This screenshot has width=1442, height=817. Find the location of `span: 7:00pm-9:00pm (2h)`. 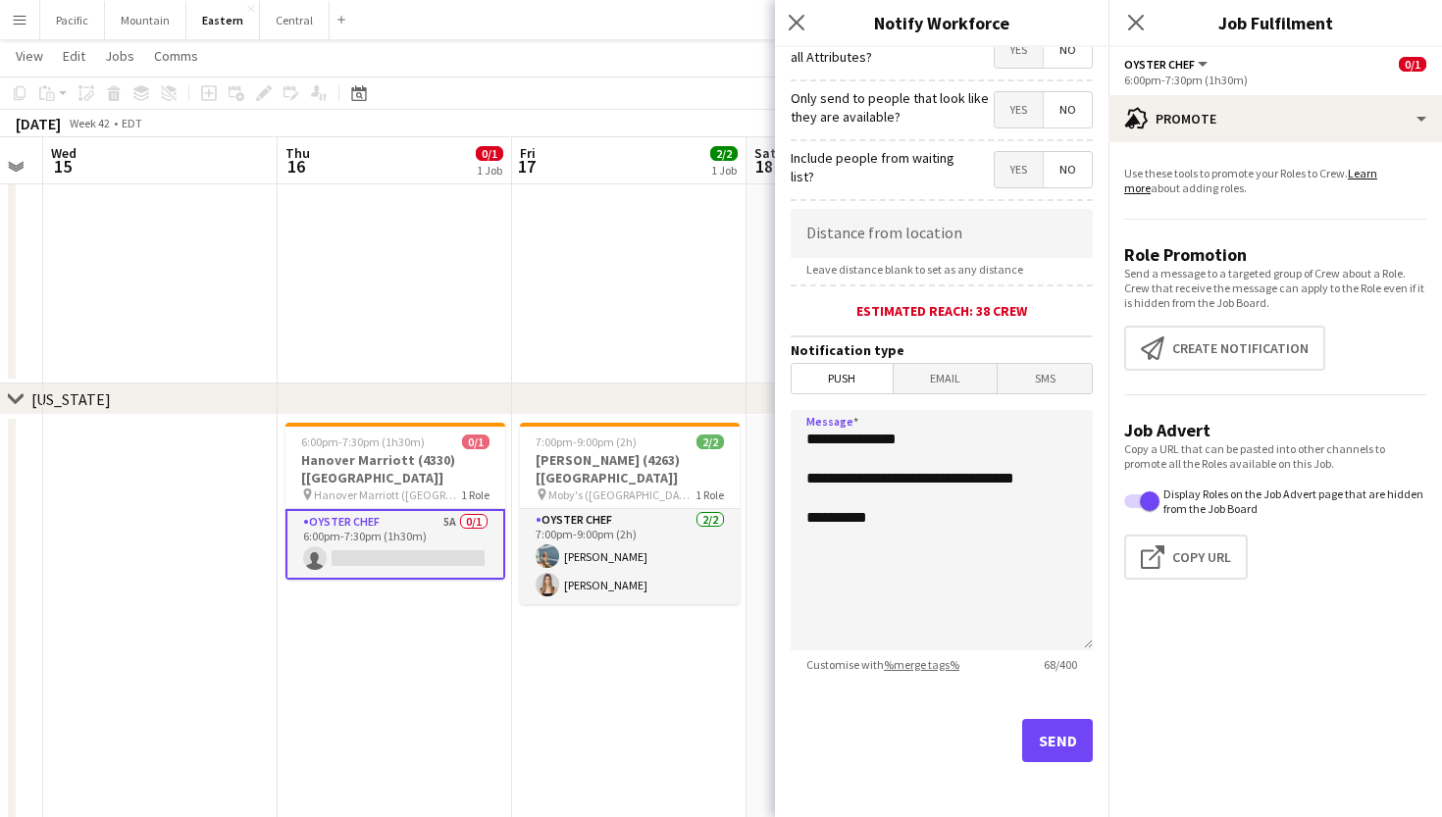

span: 7:00pm-9:00pm (2h) is located at coordinates (586, 442).